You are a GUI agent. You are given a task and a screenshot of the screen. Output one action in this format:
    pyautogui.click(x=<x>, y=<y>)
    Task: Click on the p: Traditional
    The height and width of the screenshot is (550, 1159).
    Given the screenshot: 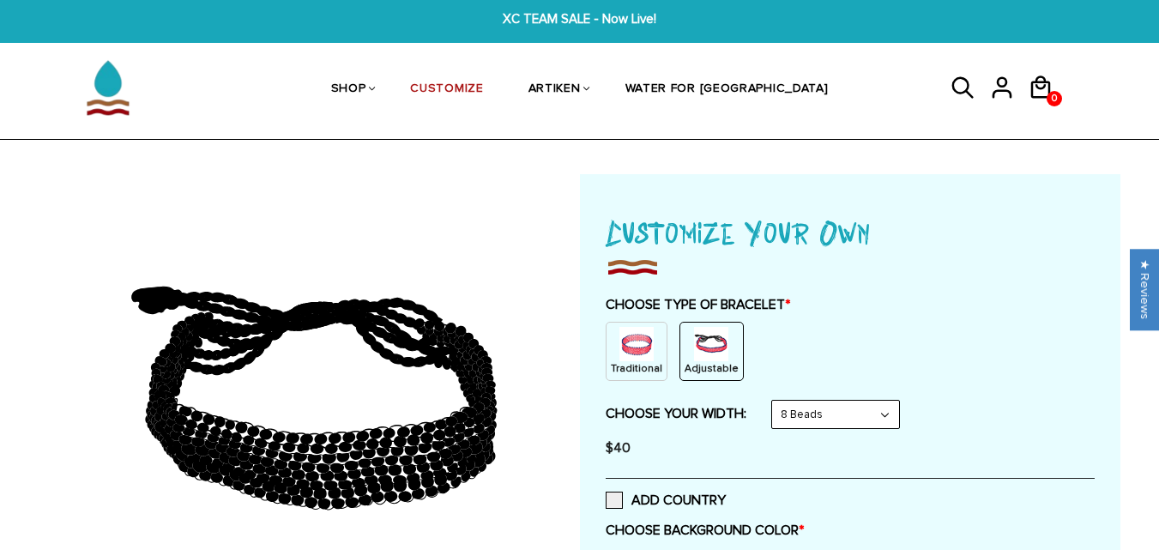 What is the action you would take?
    pyautogui.click(x=636, y=368)
    